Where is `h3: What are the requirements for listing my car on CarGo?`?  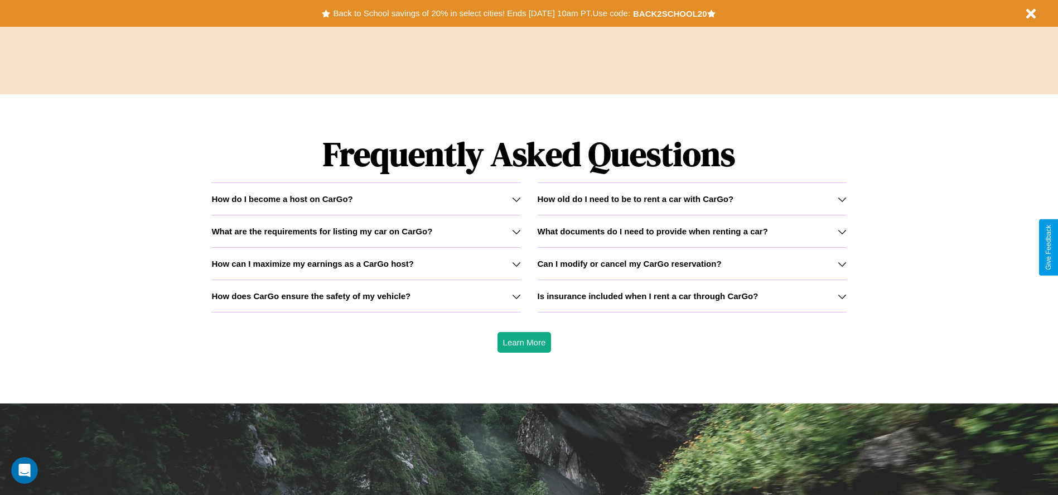
h3: What are the requirements for listing my car on CarGo? is located at coordinates (322, 231).